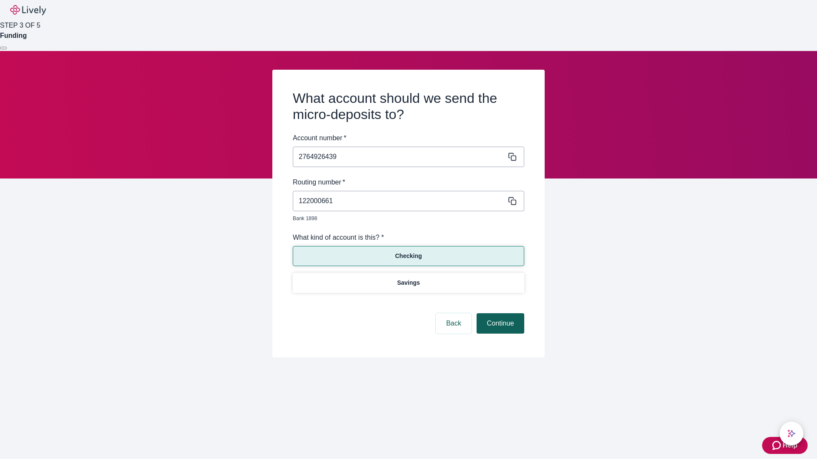  What do you see at coordinates (791, 434) in the screenshot?
I see `svg: Lively AI Assistant` at bounding box center [791, 434].